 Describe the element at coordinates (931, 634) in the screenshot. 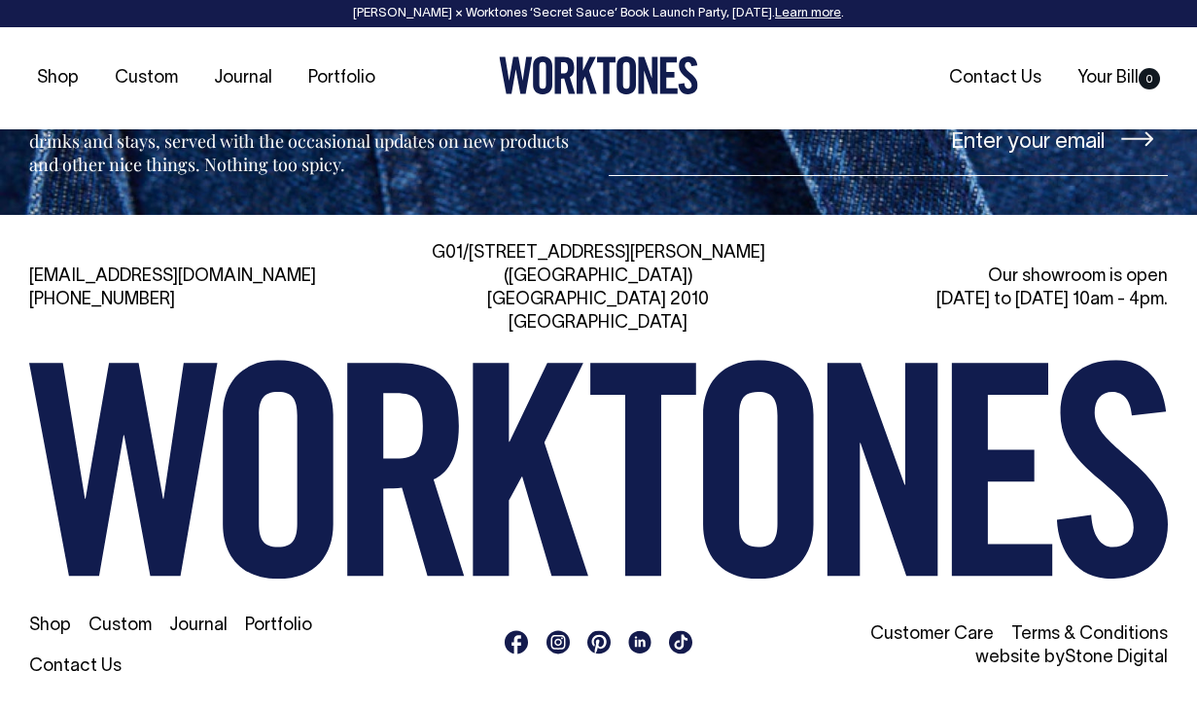

I see `a: Customer Care` at that location.